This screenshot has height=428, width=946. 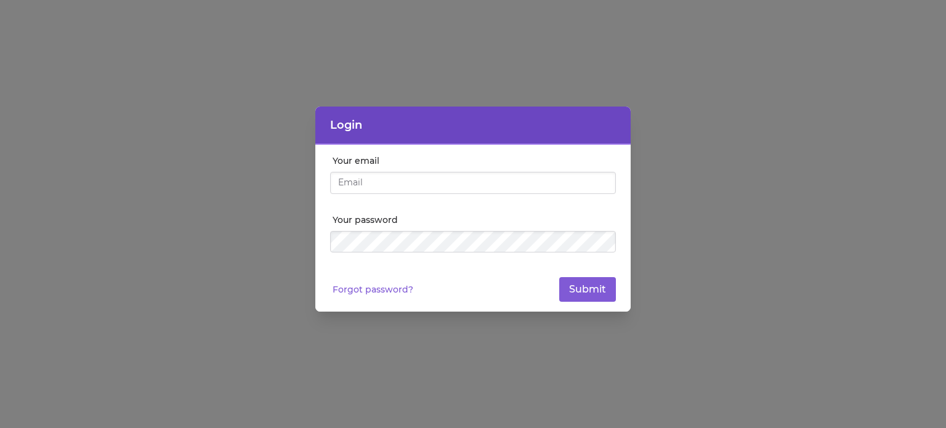 What do you see at coordinates (474, 161) in the screenshot?
I see `label: Your email` at bounding box center [474, 161].